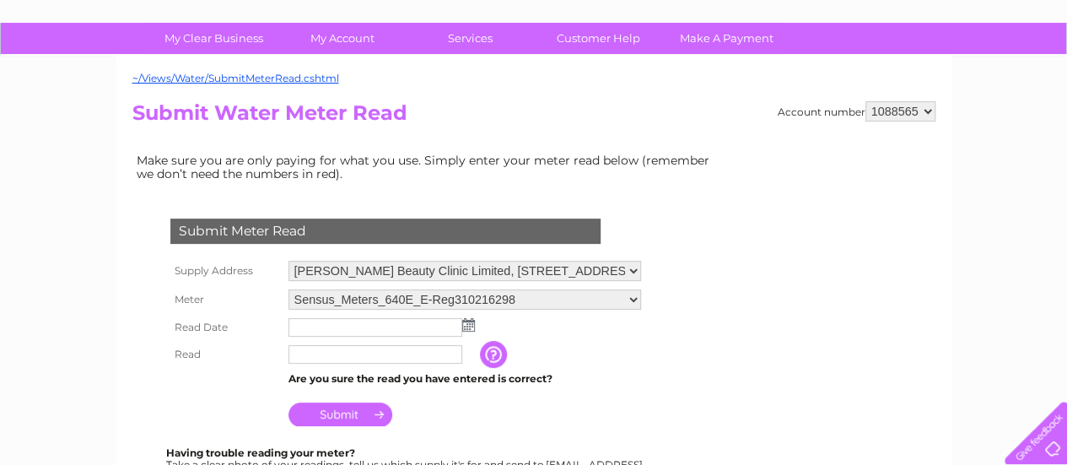  Describe the element at coordinates (225, 327) in the screenshot. I see `th: Read Date` at that location.